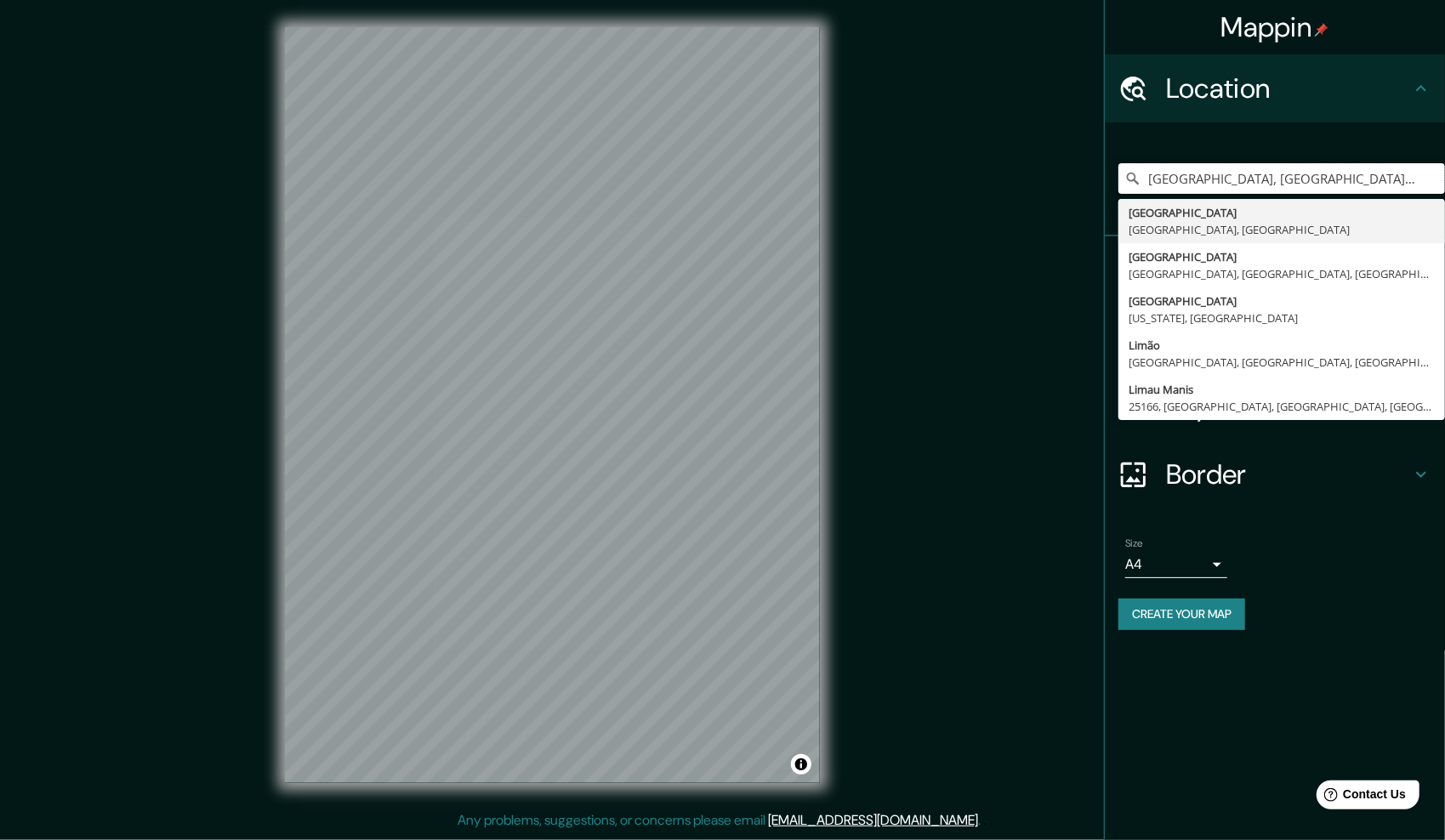 Image resolution: width=1445 pixels, height=840 pixels. Describe the element at coordinates (1282, 390) in the screenshot. I see `div: Limau Manis` at that location.